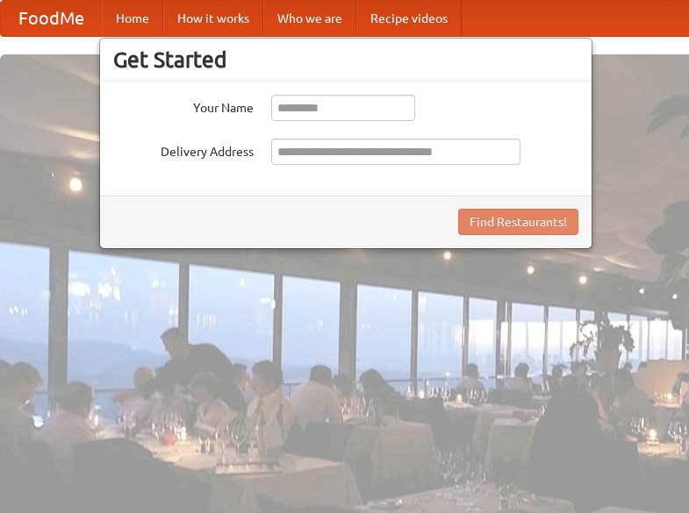 The width and height of the screenshot is (689, 513). Describe the element at coordinates (213, 18) in the screenshot. I see `a: How it works` at that location.